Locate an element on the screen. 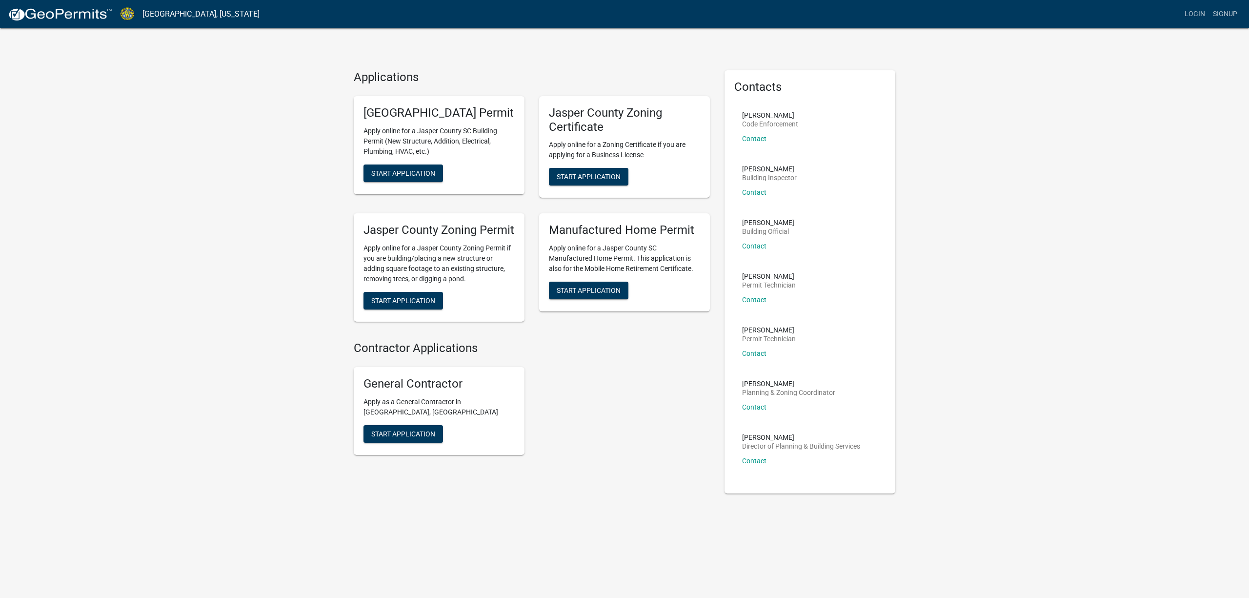 The width and height of the screenshot is (1249, 598). a: Signup is located at coordinates (1225, 14).